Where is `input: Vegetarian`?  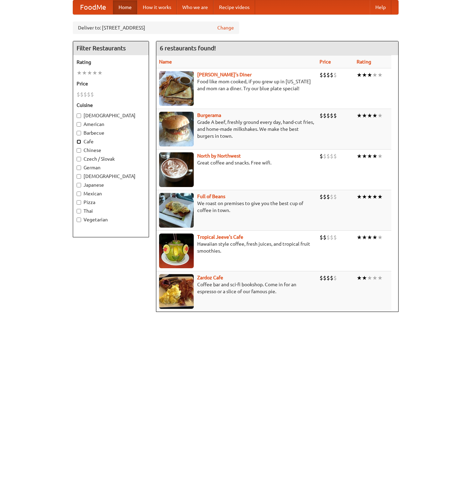 input: Vegetarian is located at coordinates (79, 220).